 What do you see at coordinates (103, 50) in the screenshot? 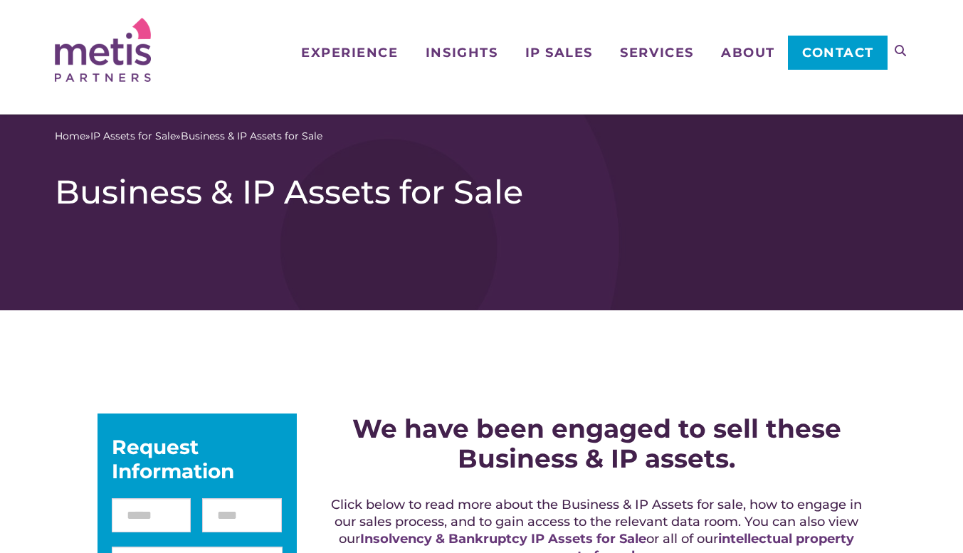
I see `img: Metis Partners` at bounding box center [103, 50].